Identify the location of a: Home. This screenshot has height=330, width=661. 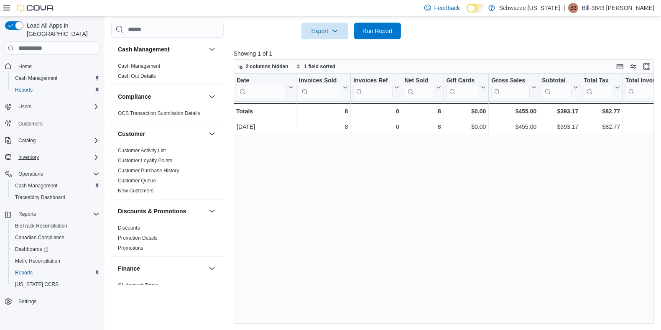
(25, 66).